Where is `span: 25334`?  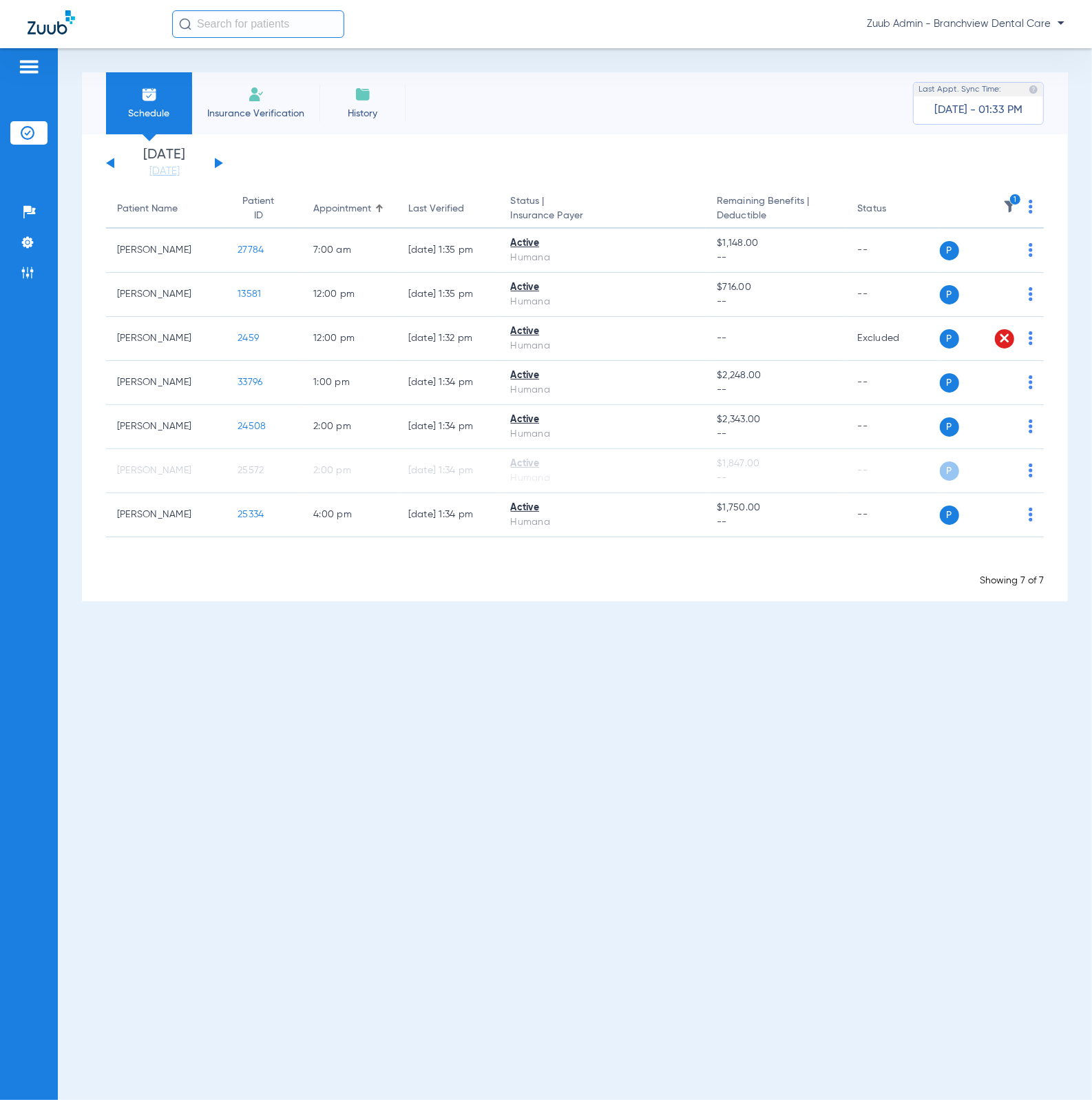
span: 25334 is located at coordinates (251, 515).